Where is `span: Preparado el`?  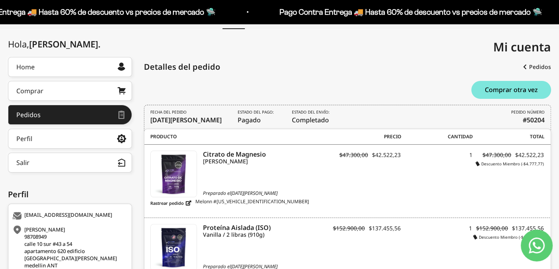
span: Preparado el is located at coordinates (240, 193).